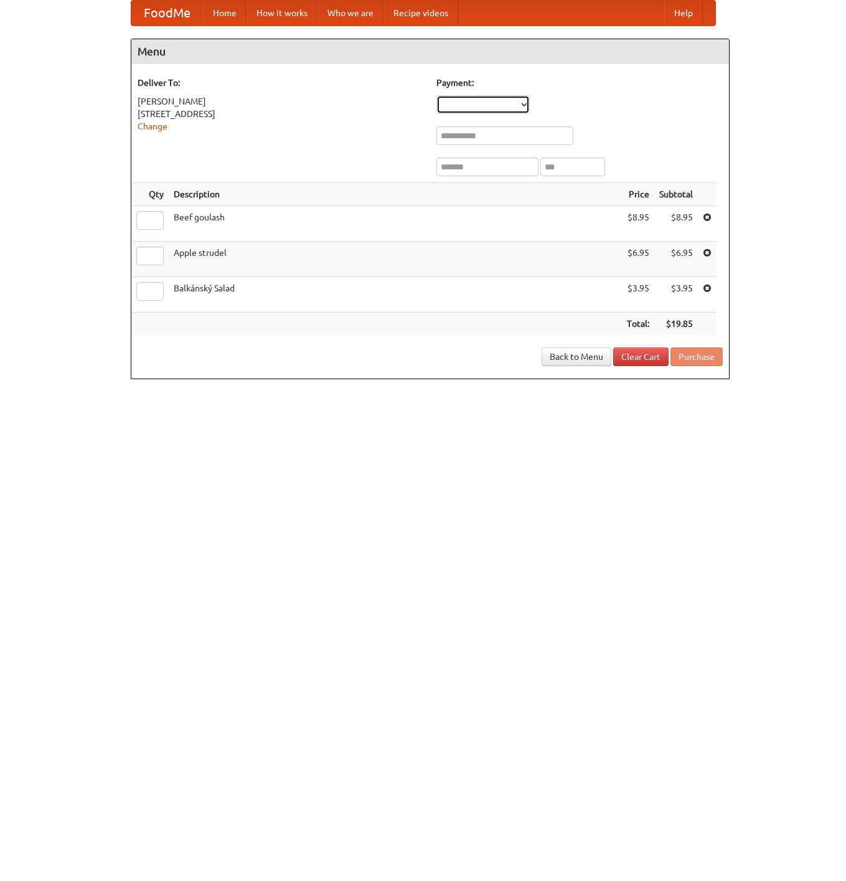  Describe the element at coordinates (430, 52) in the screenshot. I see `h4: Menu` at that location.